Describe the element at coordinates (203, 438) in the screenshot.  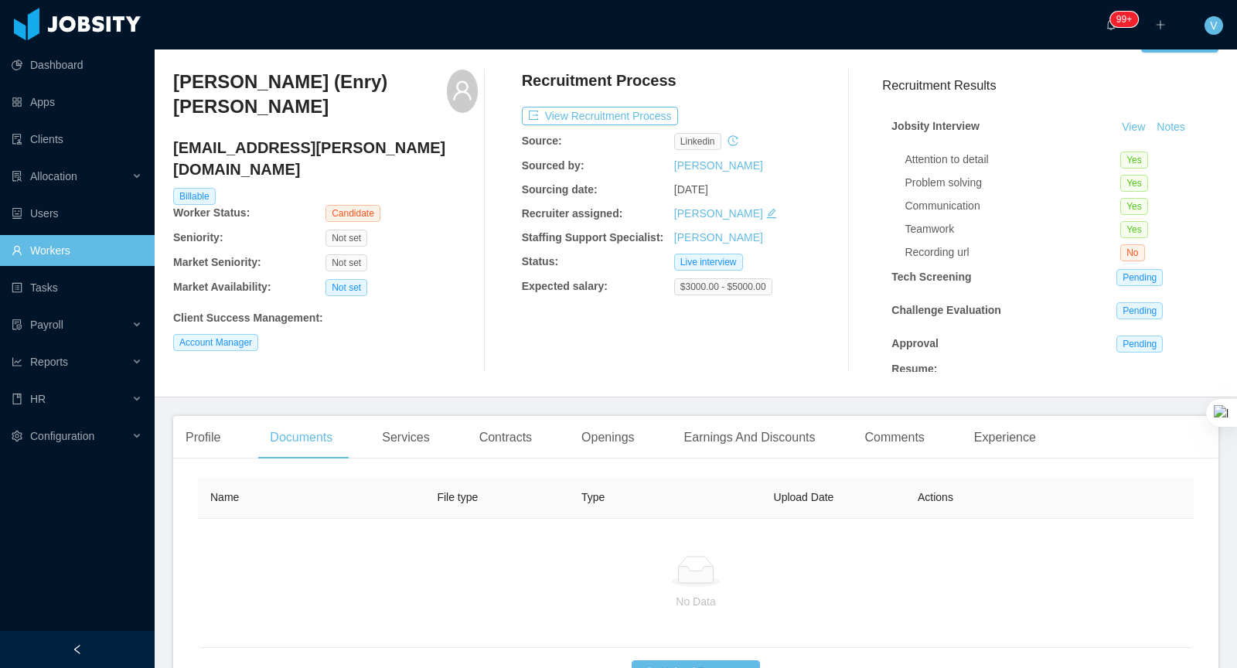
I see `div: Profile` at that location.